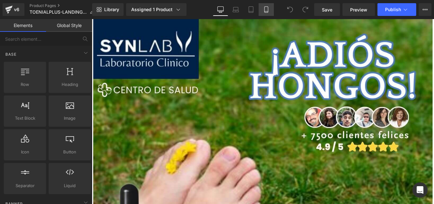 The width and height of the screenshot is (434, 204). I want to click on button: Undo, so click(290, 10).